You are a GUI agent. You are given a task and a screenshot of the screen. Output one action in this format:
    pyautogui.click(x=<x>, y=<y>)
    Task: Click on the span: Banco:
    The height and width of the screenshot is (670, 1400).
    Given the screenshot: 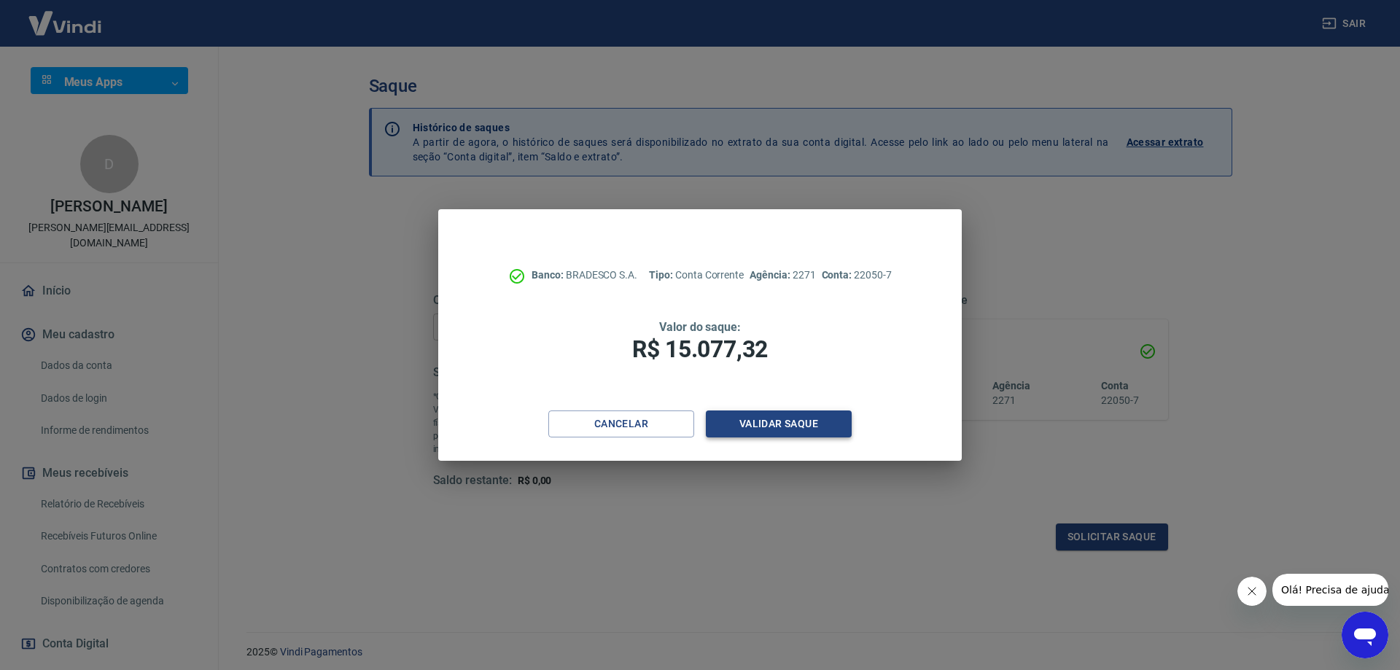 What is the action you would take?
    pyautogui.click(x=548, y=275)
    